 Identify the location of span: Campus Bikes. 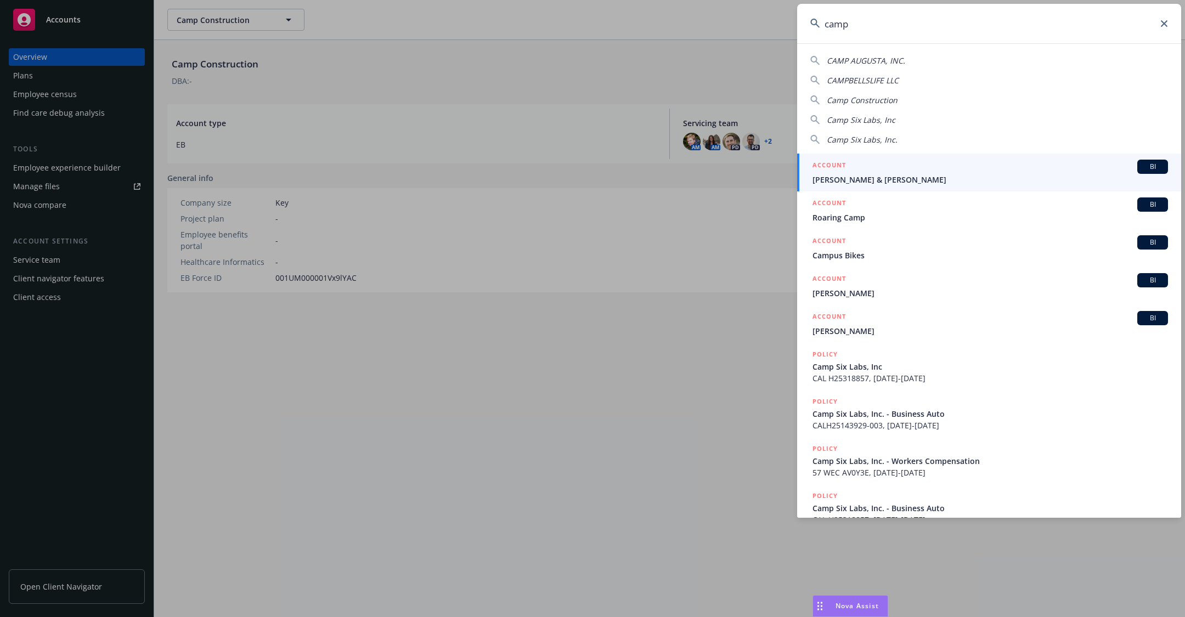
(990, 255).